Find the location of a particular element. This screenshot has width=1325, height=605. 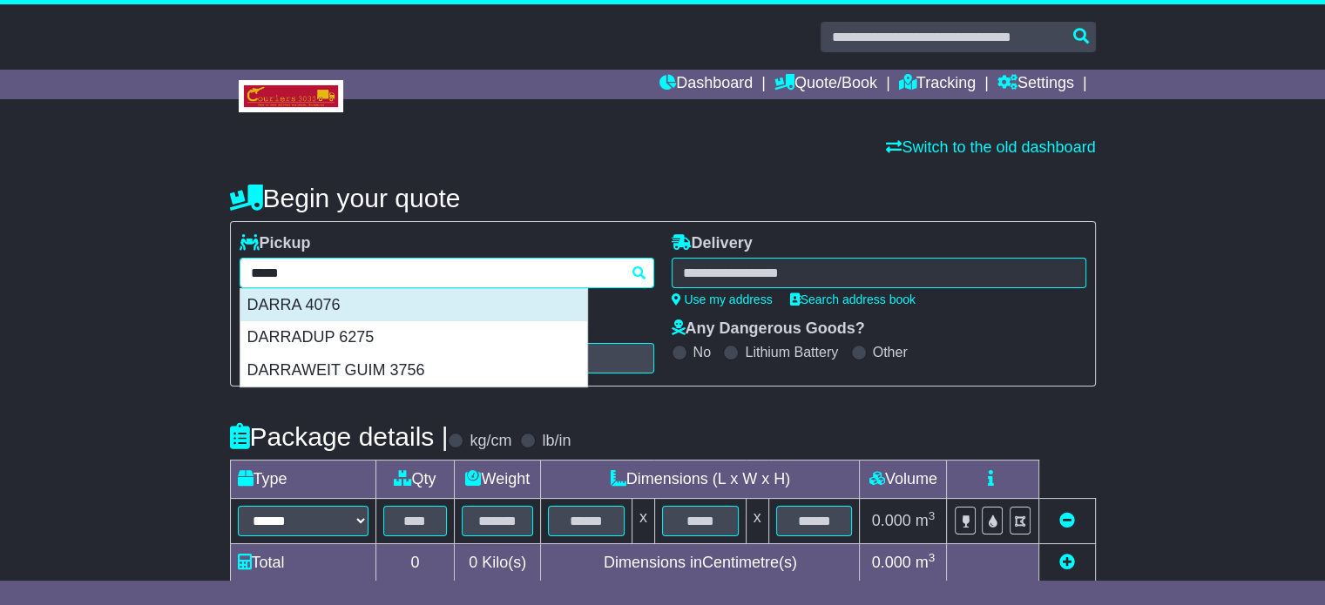

td: Dimensions in Centimetre(s) is located at coordinates (700, 564).